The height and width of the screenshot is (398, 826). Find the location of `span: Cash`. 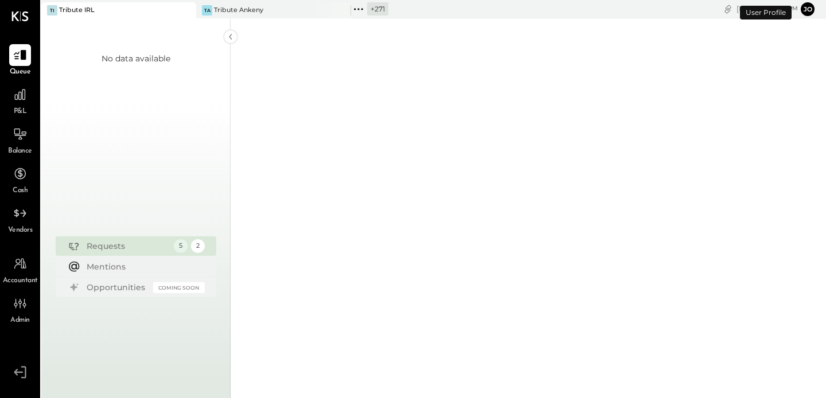

span: Cash is located at coordinates (20, 191).